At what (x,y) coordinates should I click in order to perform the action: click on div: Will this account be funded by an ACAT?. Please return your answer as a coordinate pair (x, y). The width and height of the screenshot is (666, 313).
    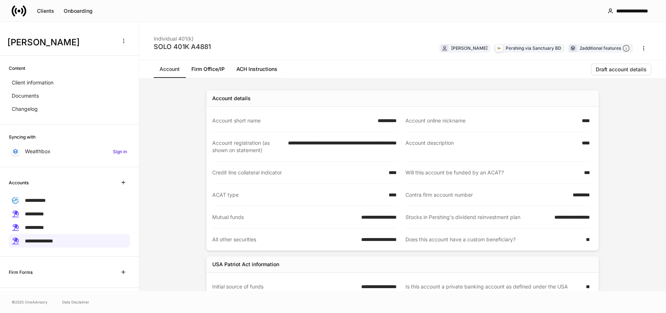
    Looking at the image, I should click on (492, 173).